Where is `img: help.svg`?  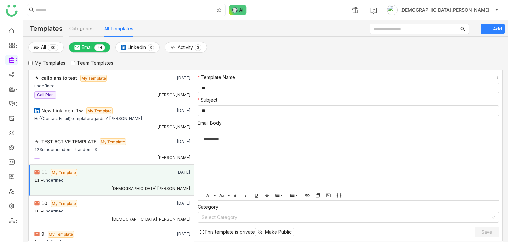 img: help.svg is located at coordinates (374, 11).